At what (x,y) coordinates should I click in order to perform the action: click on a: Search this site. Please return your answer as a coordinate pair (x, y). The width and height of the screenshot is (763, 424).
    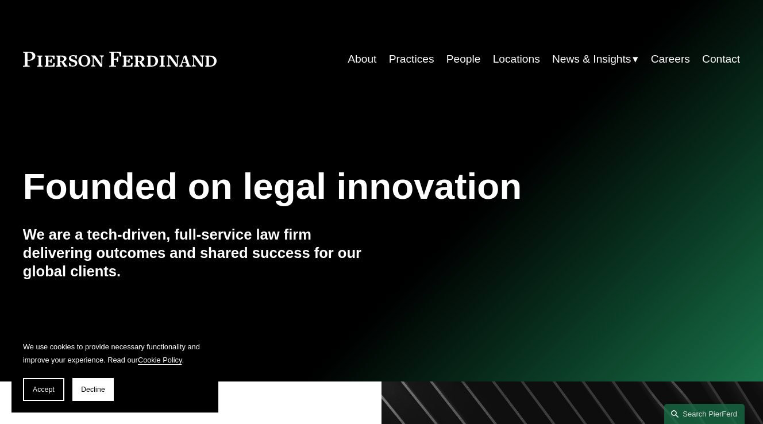
    Looking at the image, I should click on (704, 414).